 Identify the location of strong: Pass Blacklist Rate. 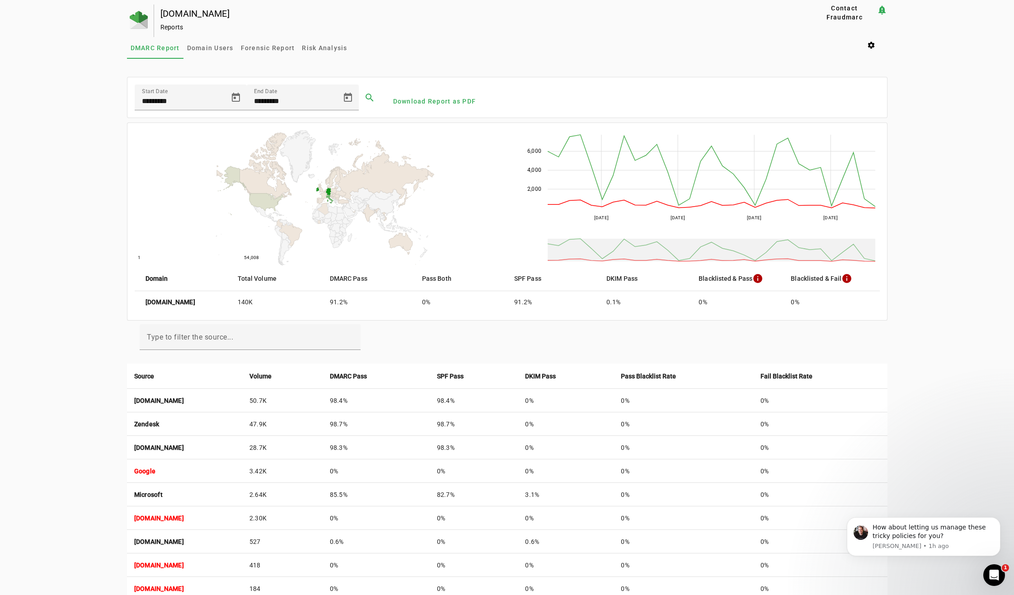
(648, 376).